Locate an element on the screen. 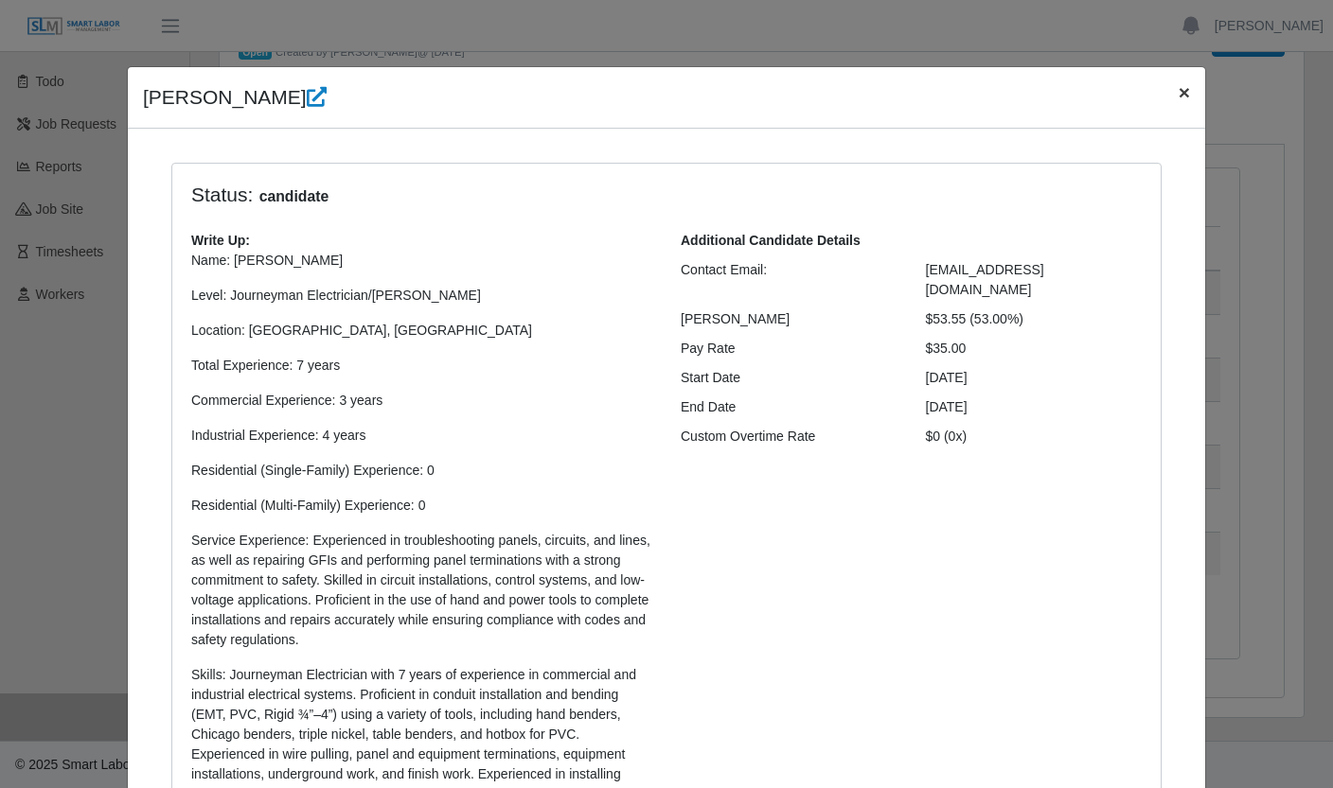  p: Total Experience: 7 years is located at coordinates (421, 365).